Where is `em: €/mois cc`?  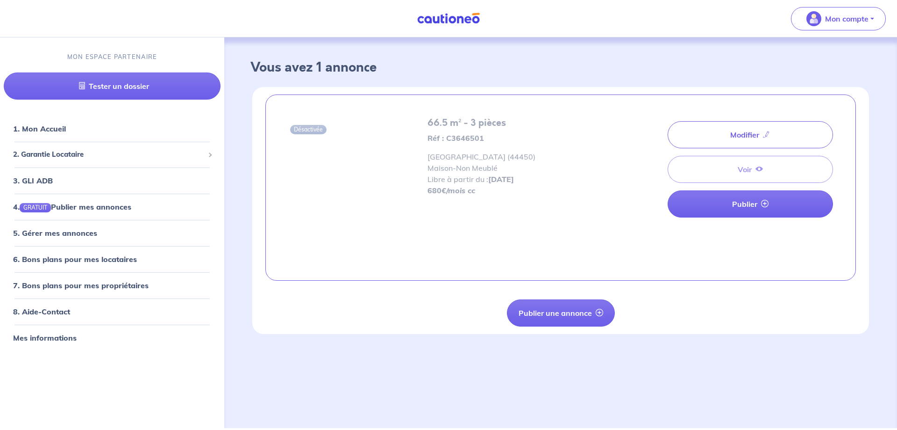
em: €/mois cc is located at coordinates (459, 190).